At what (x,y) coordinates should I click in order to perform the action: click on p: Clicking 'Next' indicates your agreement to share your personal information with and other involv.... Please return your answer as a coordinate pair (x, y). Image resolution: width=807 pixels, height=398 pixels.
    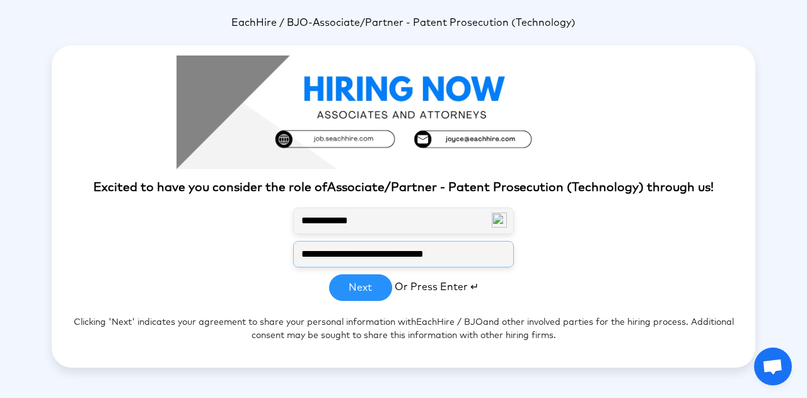
    Looking at the image, I should click on (404, 329).